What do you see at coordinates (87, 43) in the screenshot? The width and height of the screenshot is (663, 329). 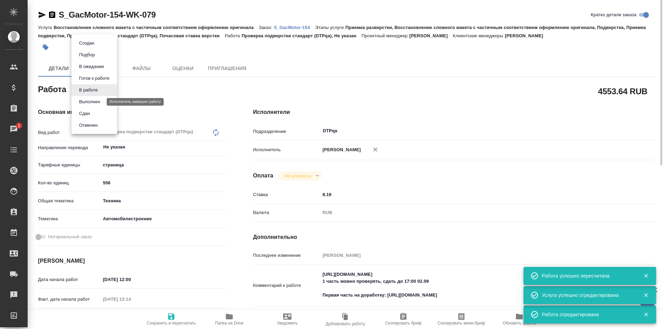 I see `button: Создан` at bounding box center [87, 43].